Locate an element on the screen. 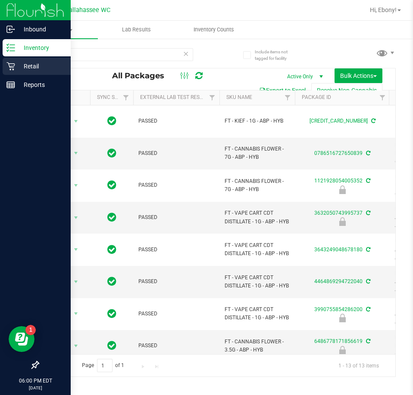 The width and height of the screenshot is (413, 395). a: Lab Results is located at coordinates (136, 30).